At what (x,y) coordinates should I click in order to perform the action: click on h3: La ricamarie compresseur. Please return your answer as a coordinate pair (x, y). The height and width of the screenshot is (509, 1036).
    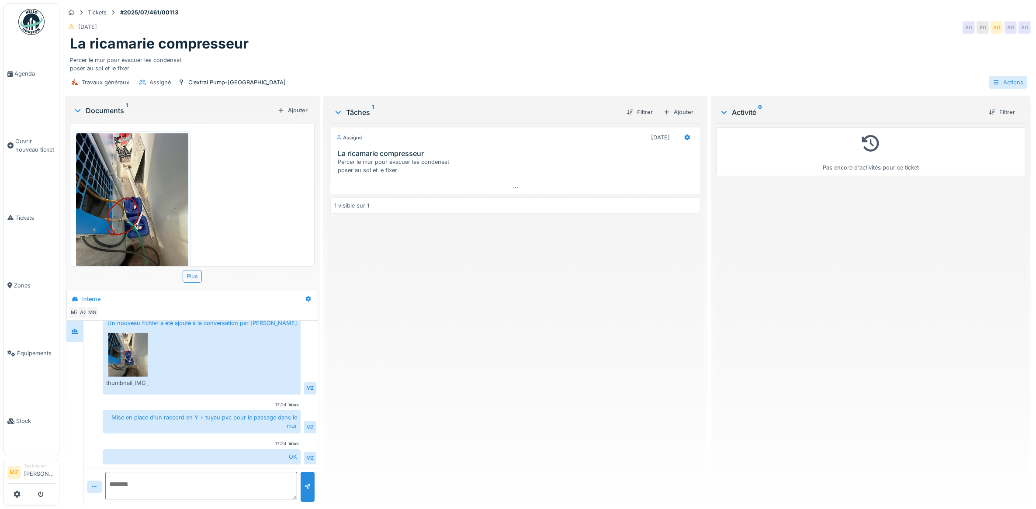
    Looking at the image, I should click on (517, 153).